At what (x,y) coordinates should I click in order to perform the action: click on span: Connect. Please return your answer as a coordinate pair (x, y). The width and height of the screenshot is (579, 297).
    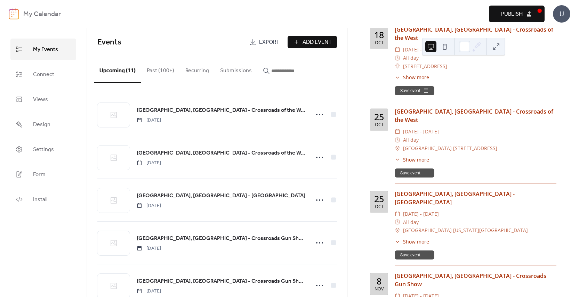
    Looking at the image, I should click on (43, 75).